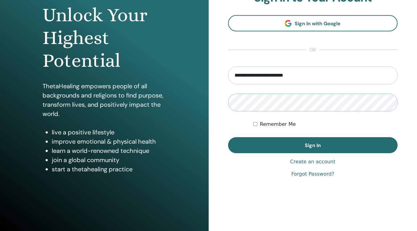 Image resolution: width=417 pixels, height=231 pixels. Describe the element at coordinates (317, 23) in the screenshot. I see `span: Sign In with Google` at that location.